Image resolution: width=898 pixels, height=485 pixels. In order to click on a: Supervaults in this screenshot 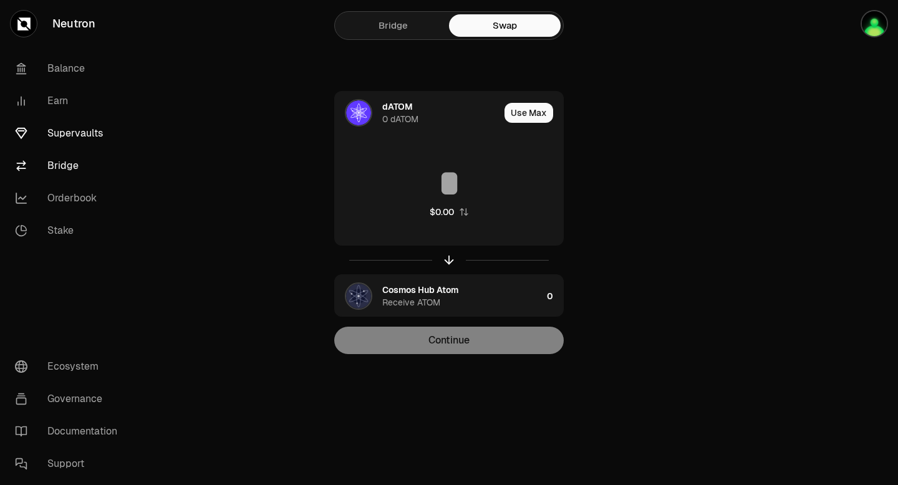, I will do `click(70, 133)`.